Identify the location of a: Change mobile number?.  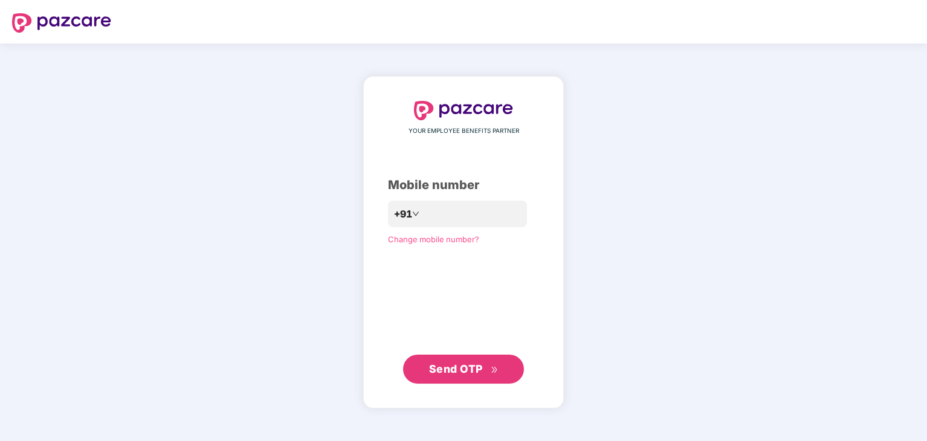
(434, 239).